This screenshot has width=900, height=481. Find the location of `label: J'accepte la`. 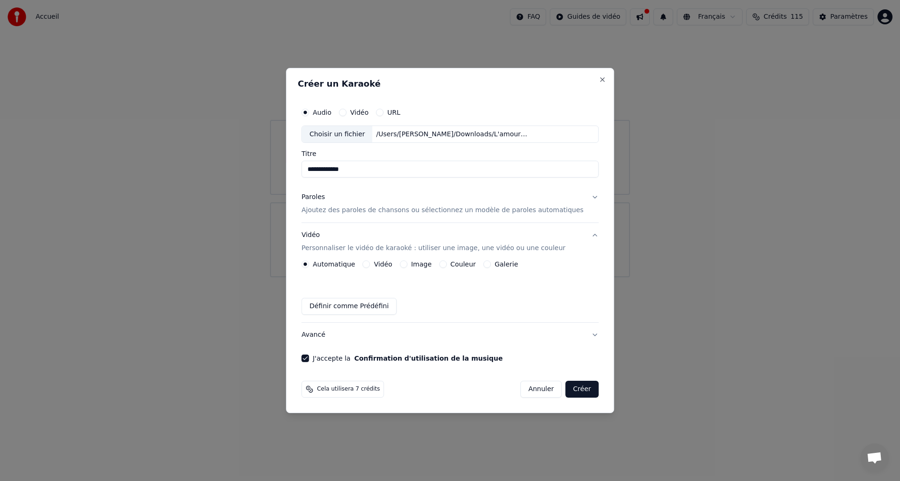

label: J'accepte la is located at coordinates (407, 359).